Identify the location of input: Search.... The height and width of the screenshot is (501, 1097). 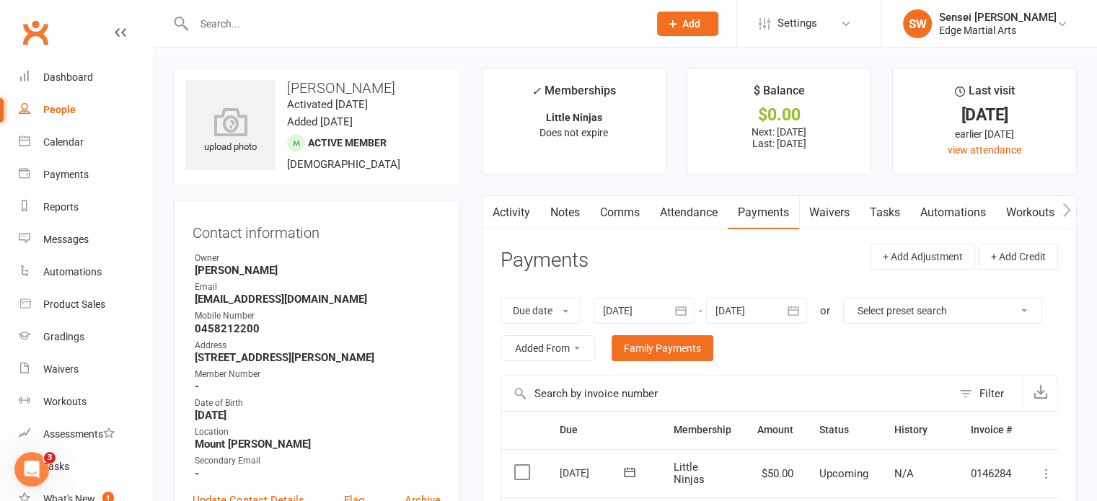
(414, 24).